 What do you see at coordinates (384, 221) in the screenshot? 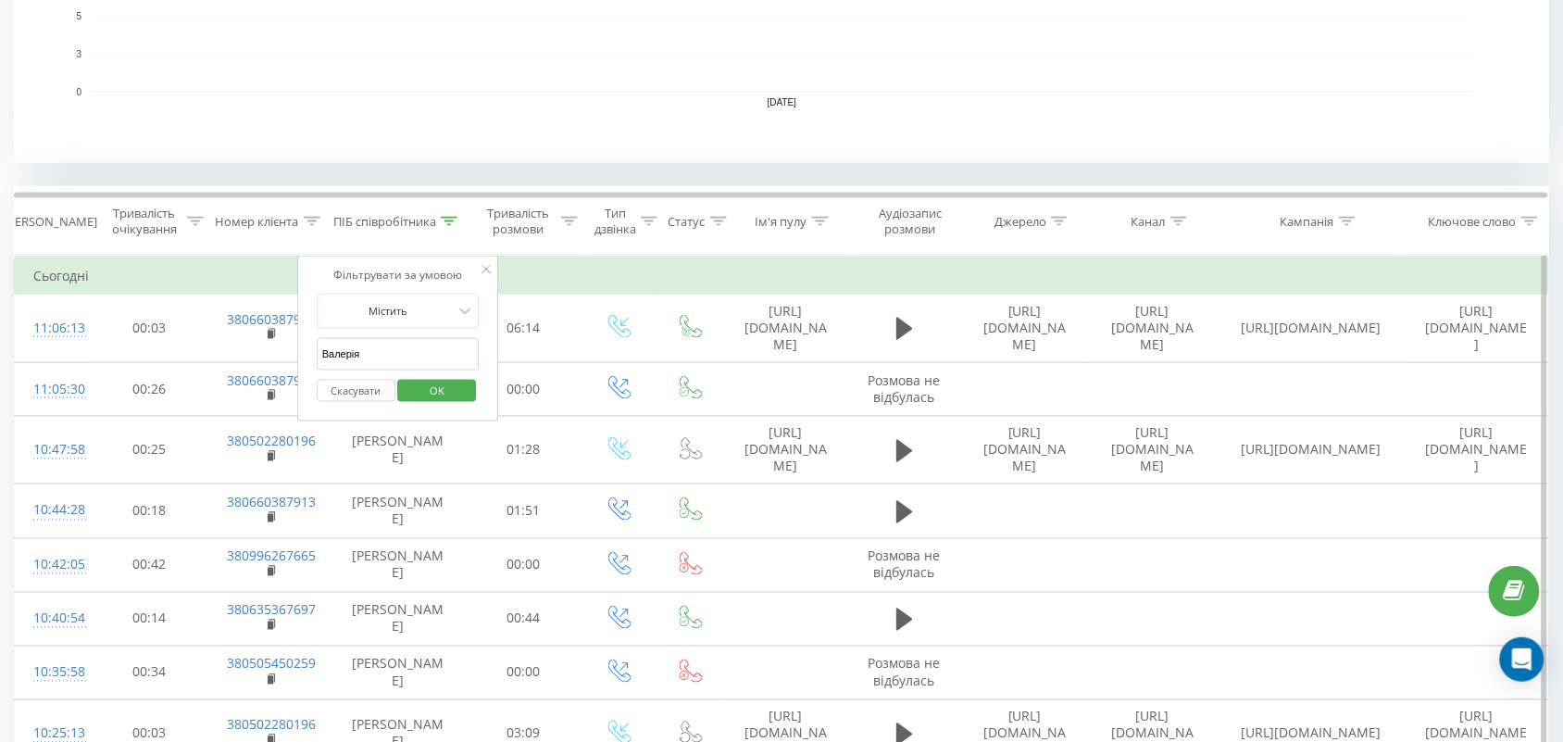
I see `div: ПІБ співробітника` at bounding box center [384, 221].